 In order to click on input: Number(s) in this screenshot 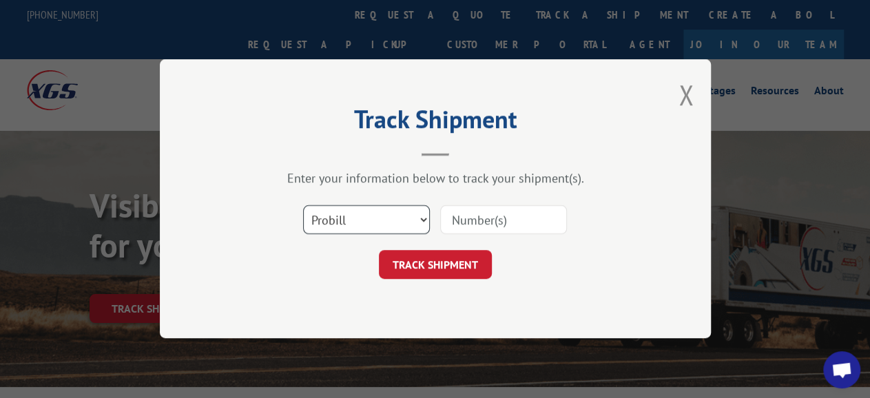, I will do `click(503, 220)`.